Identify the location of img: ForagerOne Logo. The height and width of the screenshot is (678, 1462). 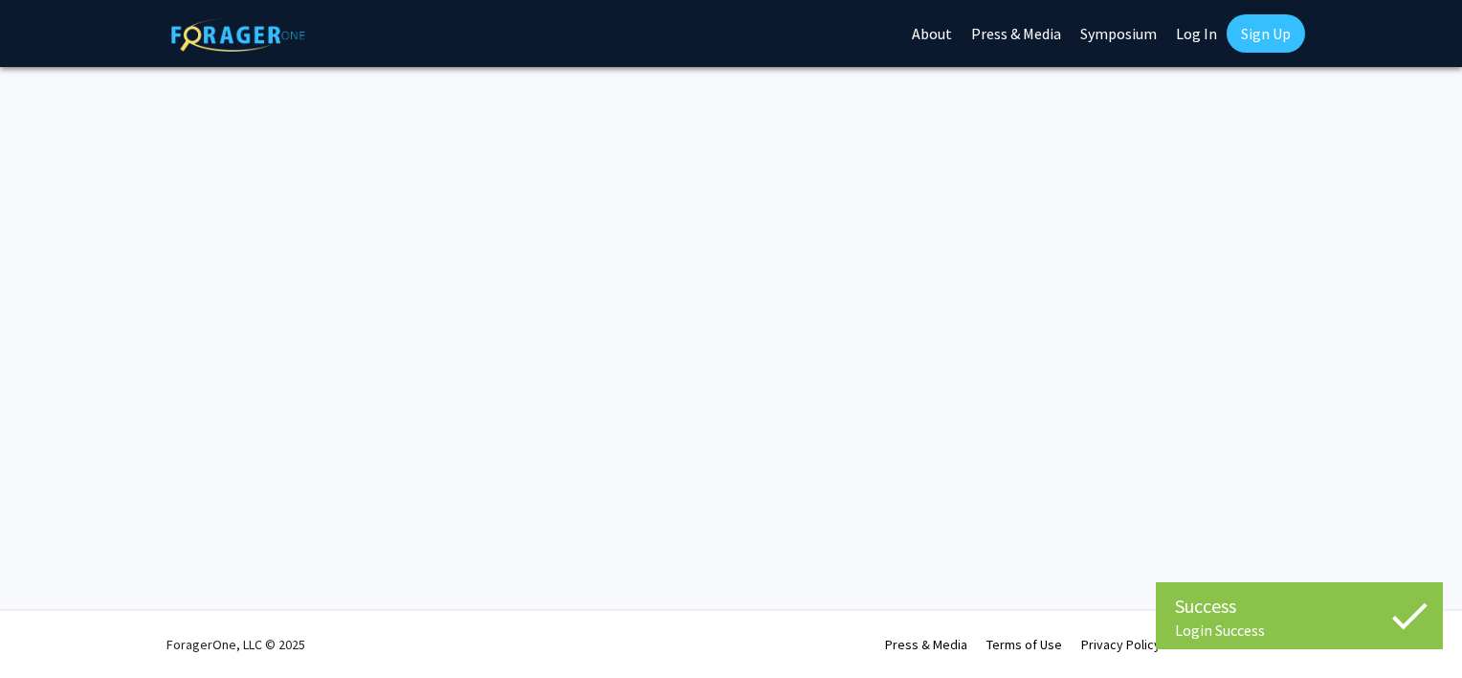
(238, 34).